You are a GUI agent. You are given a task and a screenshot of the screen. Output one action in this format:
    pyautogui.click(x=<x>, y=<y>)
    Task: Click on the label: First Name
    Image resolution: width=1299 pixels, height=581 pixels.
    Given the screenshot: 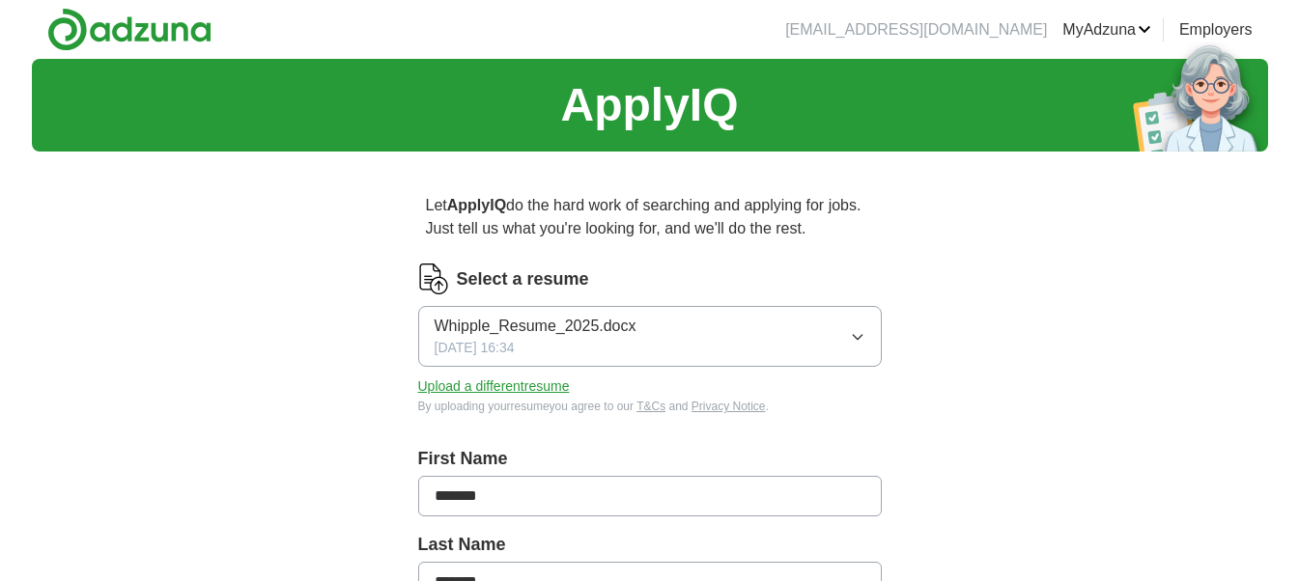 What is the action you would take?
    pyautogui.click(x=650, y=459)
    